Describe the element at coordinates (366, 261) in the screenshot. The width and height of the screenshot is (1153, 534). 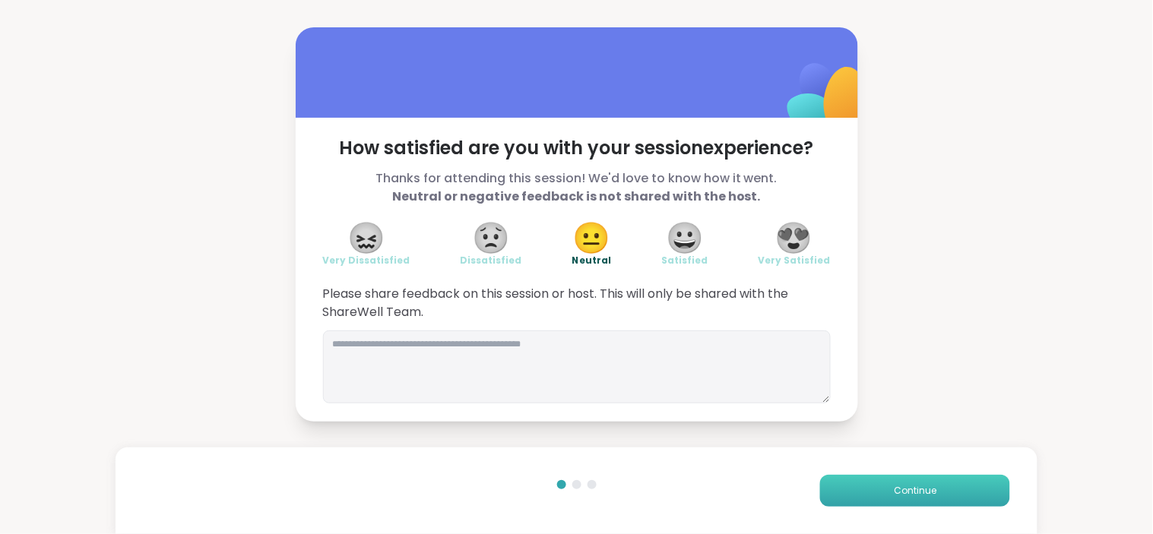
I see `span: Very Dissatisfied` at that location.